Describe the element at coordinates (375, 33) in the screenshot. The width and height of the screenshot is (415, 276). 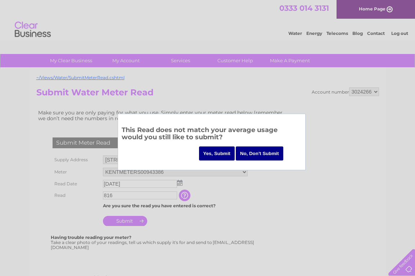
I see `a: Contact` at that location.